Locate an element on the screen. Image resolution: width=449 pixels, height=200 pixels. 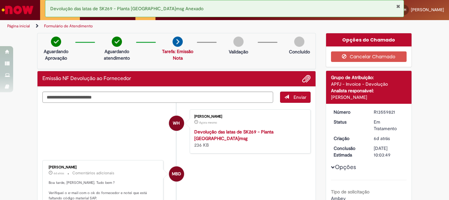
img: arrow-next.png is located at coordinates (178, 41).